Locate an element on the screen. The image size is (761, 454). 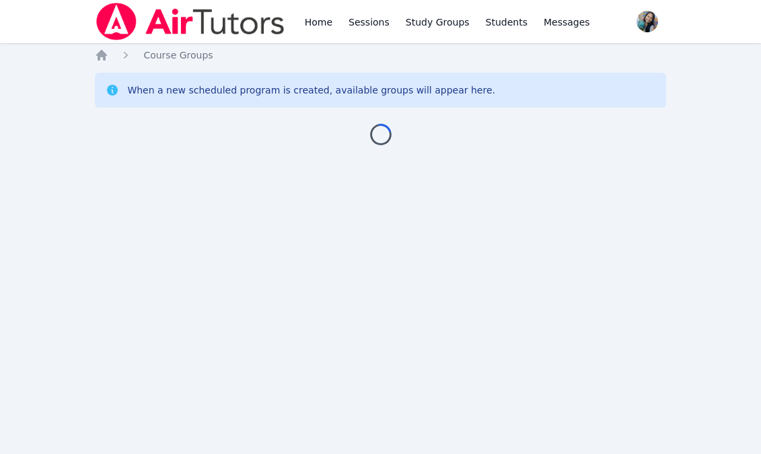
div: When a new scheduled program is created, available groups will appear here. is located at coordinates (311, 90).